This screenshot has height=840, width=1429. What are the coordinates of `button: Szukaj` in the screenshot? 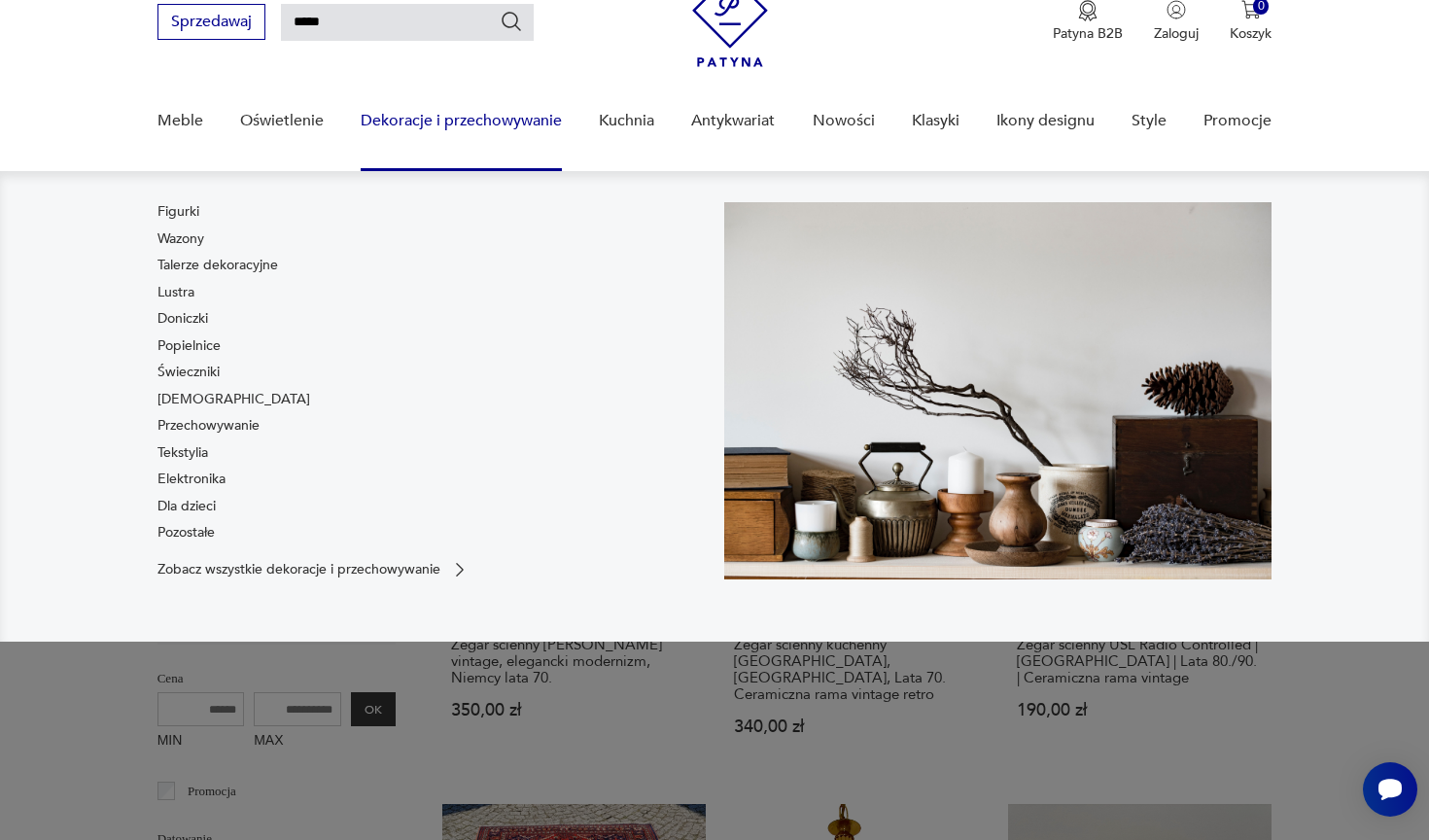 It's located at (511, 21).